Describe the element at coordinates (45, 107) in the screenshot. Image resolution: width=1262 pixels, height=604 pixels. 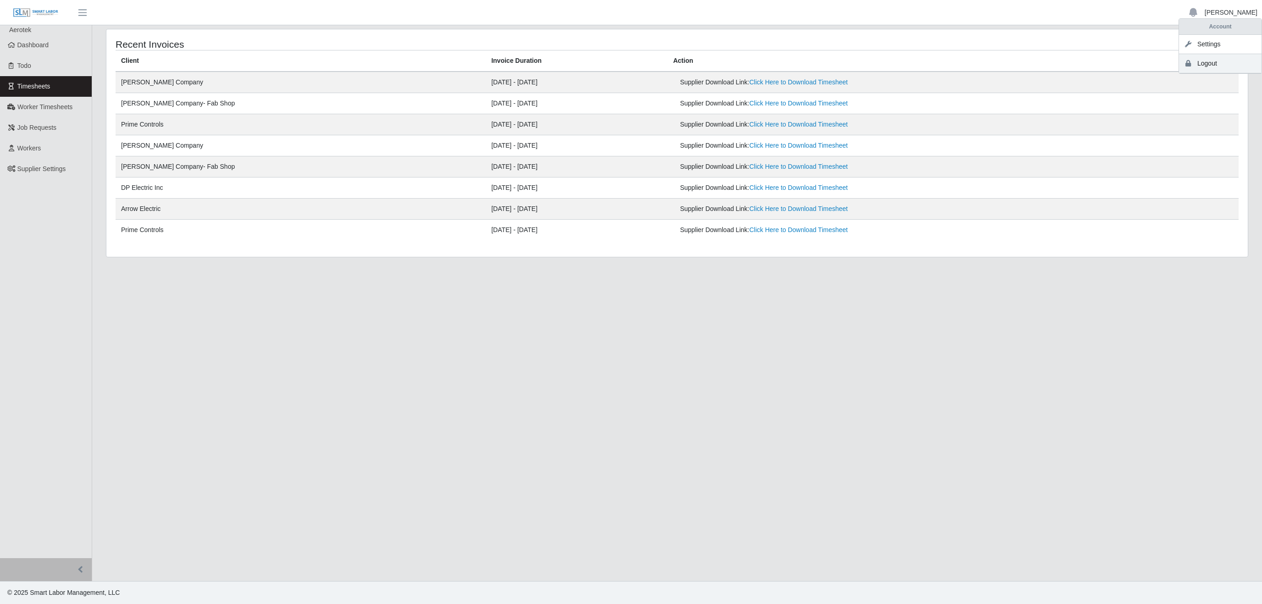
I see `span: Worker Timesheets` at that location.